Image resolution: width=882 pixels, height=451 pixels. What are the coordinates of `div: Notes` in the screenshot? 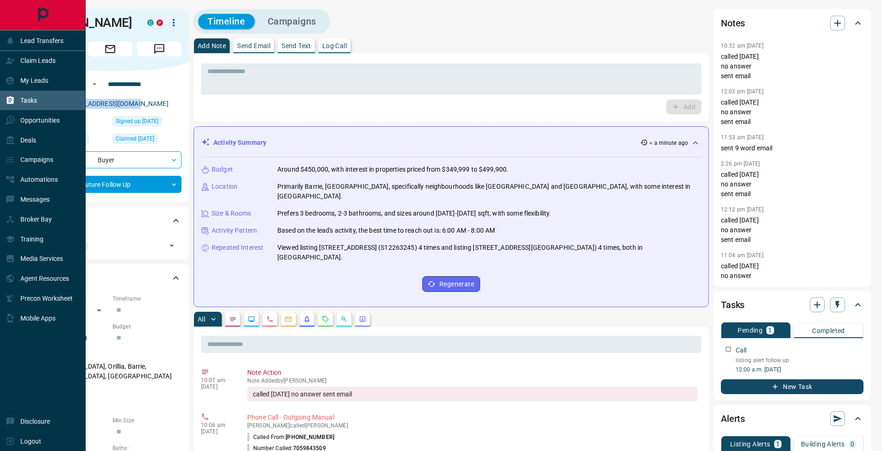 It's located at (792, 23).